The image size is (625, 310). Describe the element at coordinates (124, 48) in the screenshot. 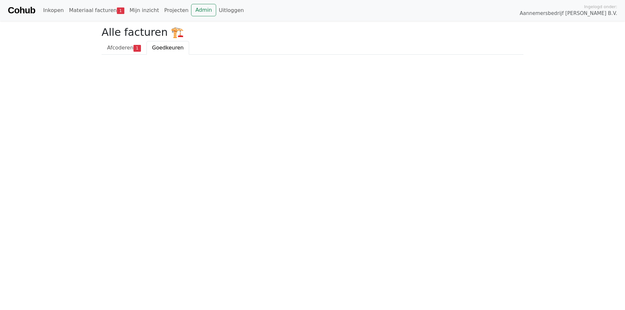

I see `a: Afcoderen1` at that location.